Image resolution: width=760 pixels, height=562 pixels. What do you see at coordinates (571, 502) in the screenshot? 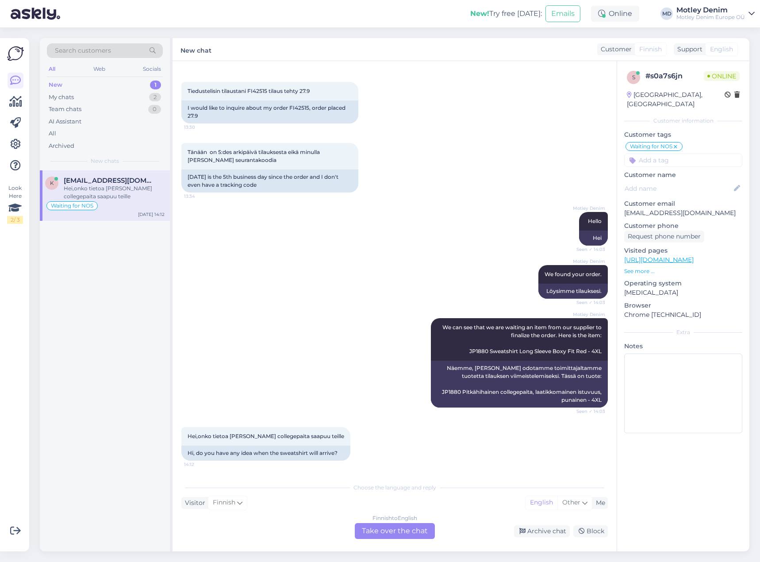
I see `span: Other` at bounding box center [571, 502].